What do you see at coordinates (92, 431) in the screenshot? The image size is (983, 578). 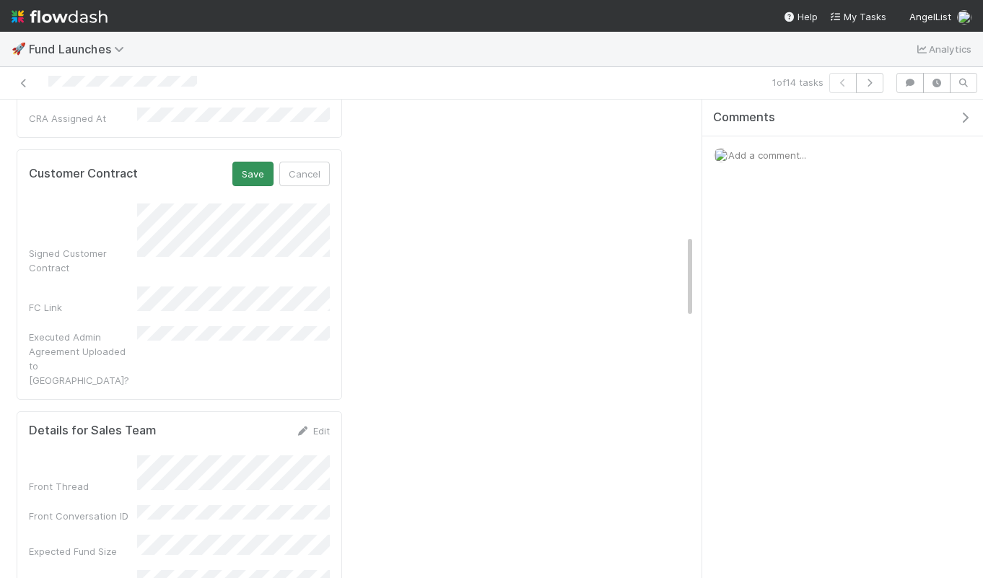 I see `h5: Details for Sales Team` at bounding box center [92, 431].